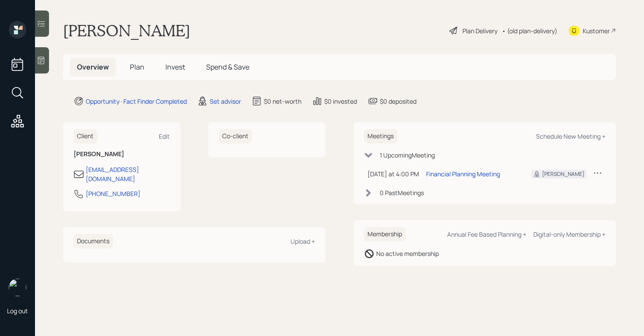 This screenshot has width=644, height=336. What do you see at coordinates (235, 136) in the screenshot?
I see `h6: Co-client` at bounding box center [235, 136].